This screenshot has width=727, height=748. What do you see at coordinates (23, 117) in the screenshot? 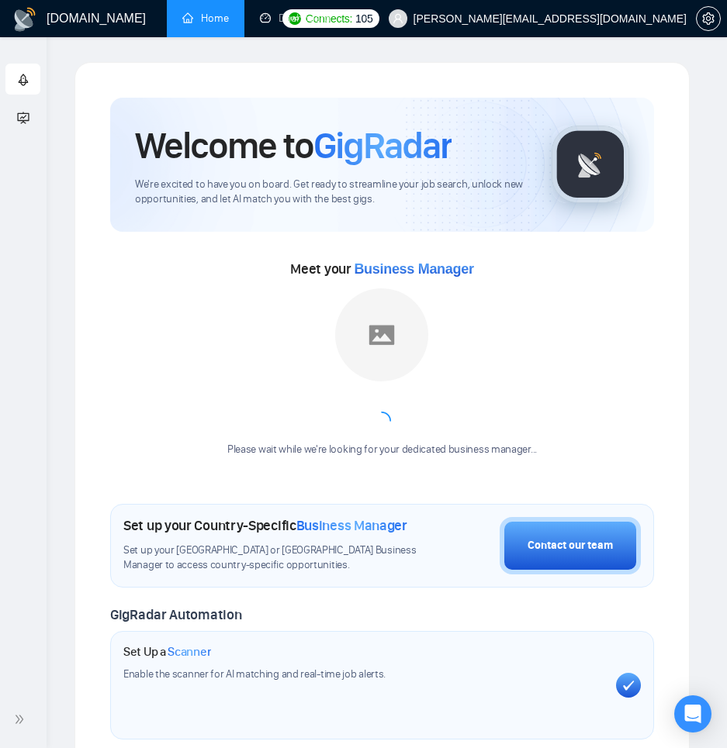
I see `span: fund-projection-screen` at bounding box center [23, 117].